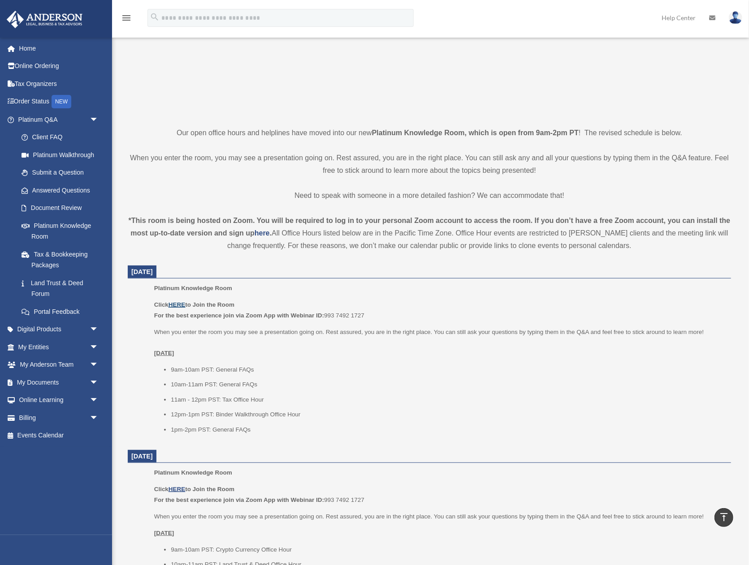  What do you see at coordinates (62, 155) in the screenshot?
I see `a: Platinum Walkthrough` at bounding box center [62, 155].